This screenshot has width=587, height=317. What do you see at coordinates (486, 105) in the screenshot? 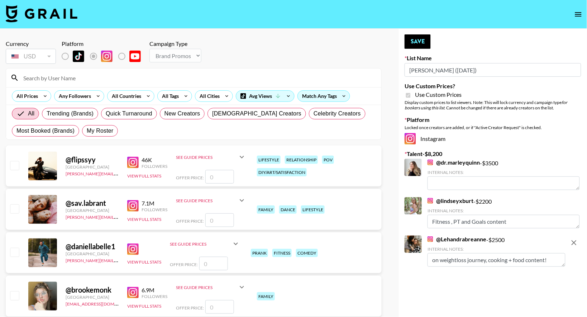
I see `em: for bookers using this list` at bounding box center [486, 105].